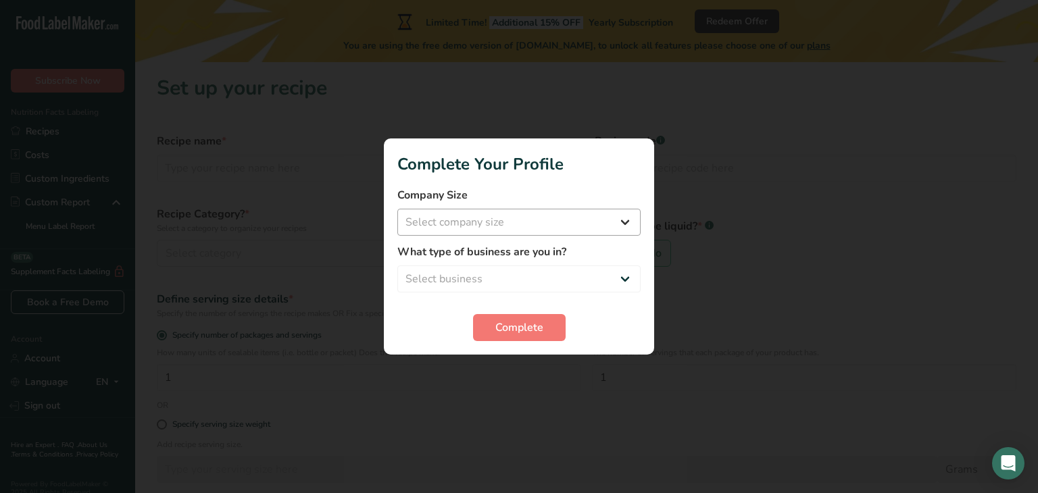  Describe the element at coordinates (519, 252) in the screenshot. I see `label: What type of business are you in?` at that location.